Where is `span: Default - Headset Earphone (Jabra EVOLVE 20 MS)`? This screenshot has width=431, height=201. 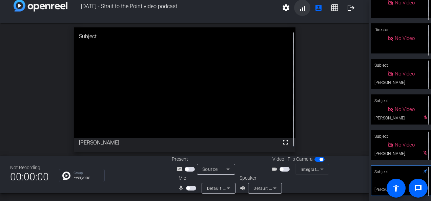 span: Default - Headset Earphone (Jabra EVOLVE 20 MS) is located at coordinates (304, 188).